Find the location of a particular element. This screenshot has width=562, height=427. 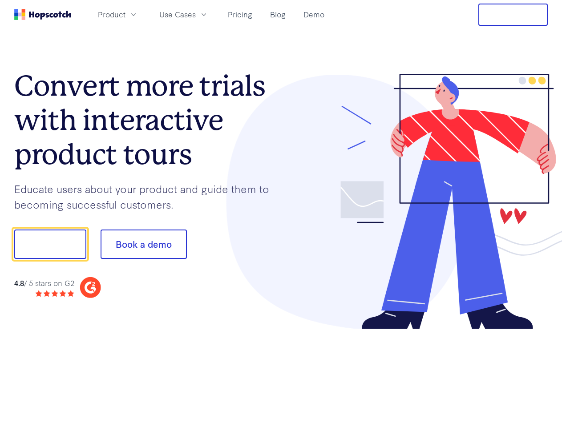

a: Home is located at coordinates (43, 14).